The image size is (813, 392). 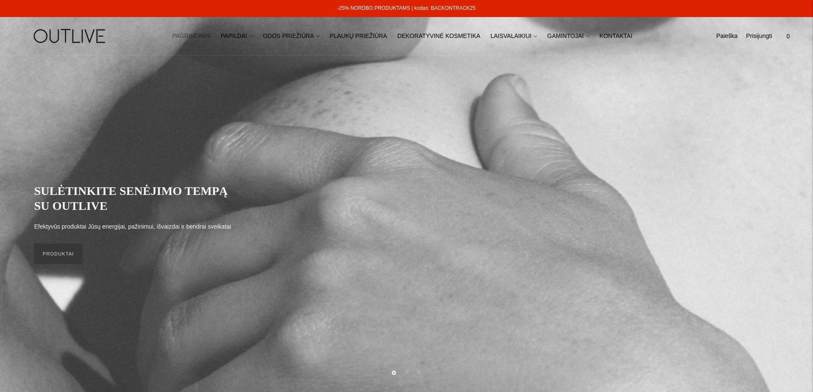 What do you see at coordinates (759, 36) in the screenshot?
I see `a: Prisijungti` at bounding box center [759, 36].